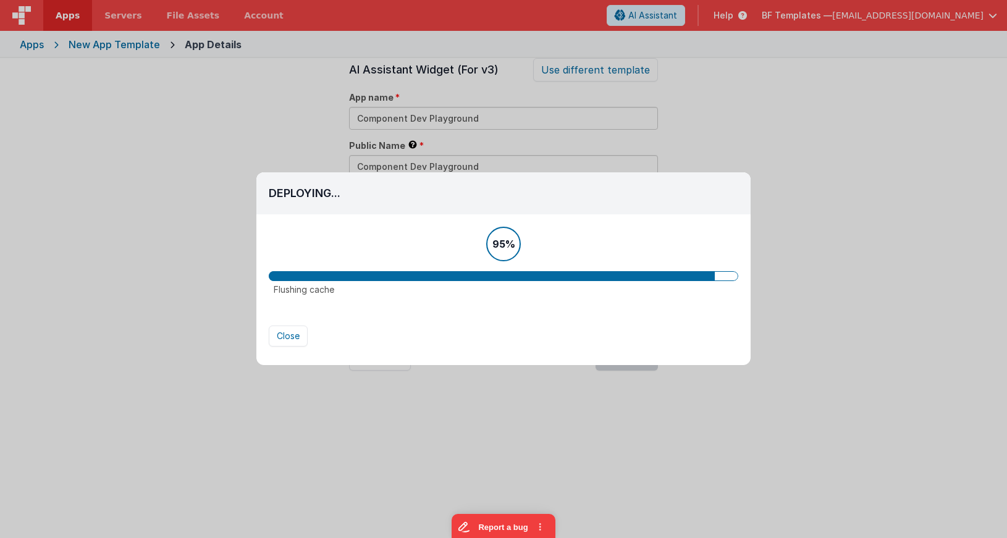  What do you see at coordinates (503, 244) in the screenshot?
I see `div: 95%` at bounding box center [503, 244].